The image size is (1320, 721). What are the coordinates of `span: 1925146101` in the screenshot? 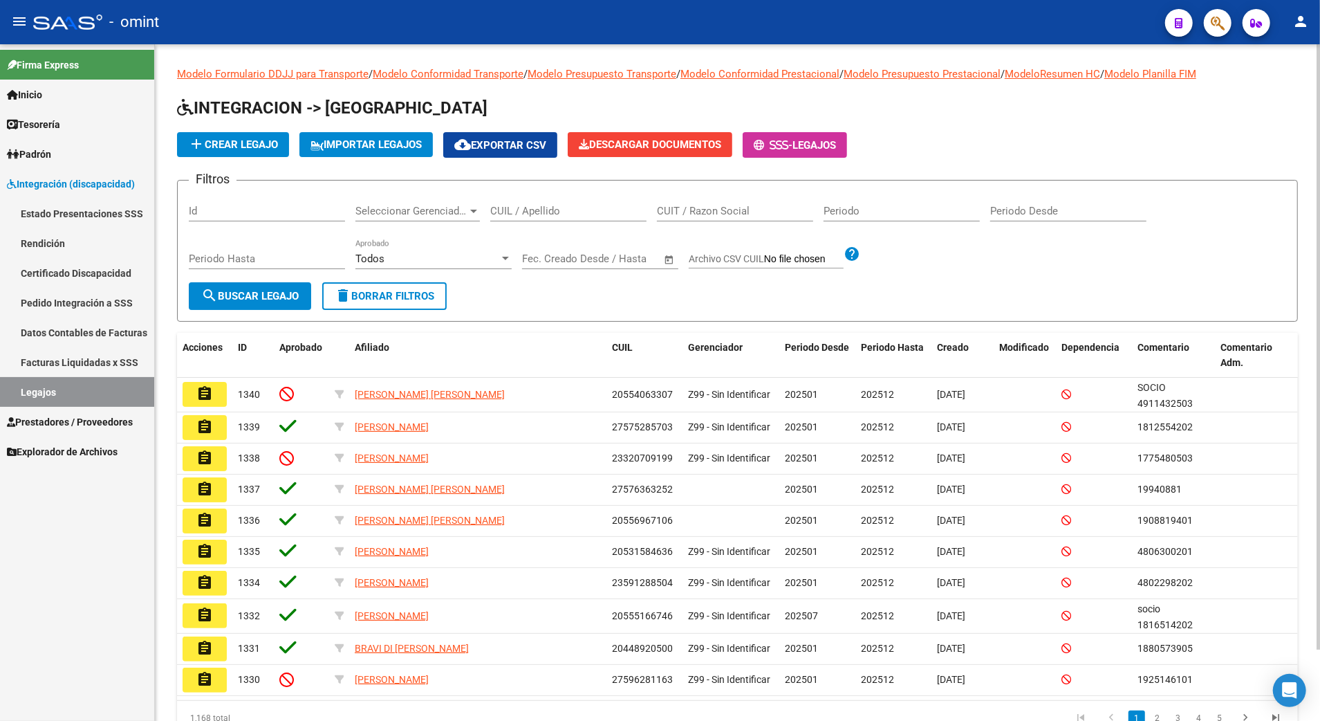 It's located at (1166, 679).